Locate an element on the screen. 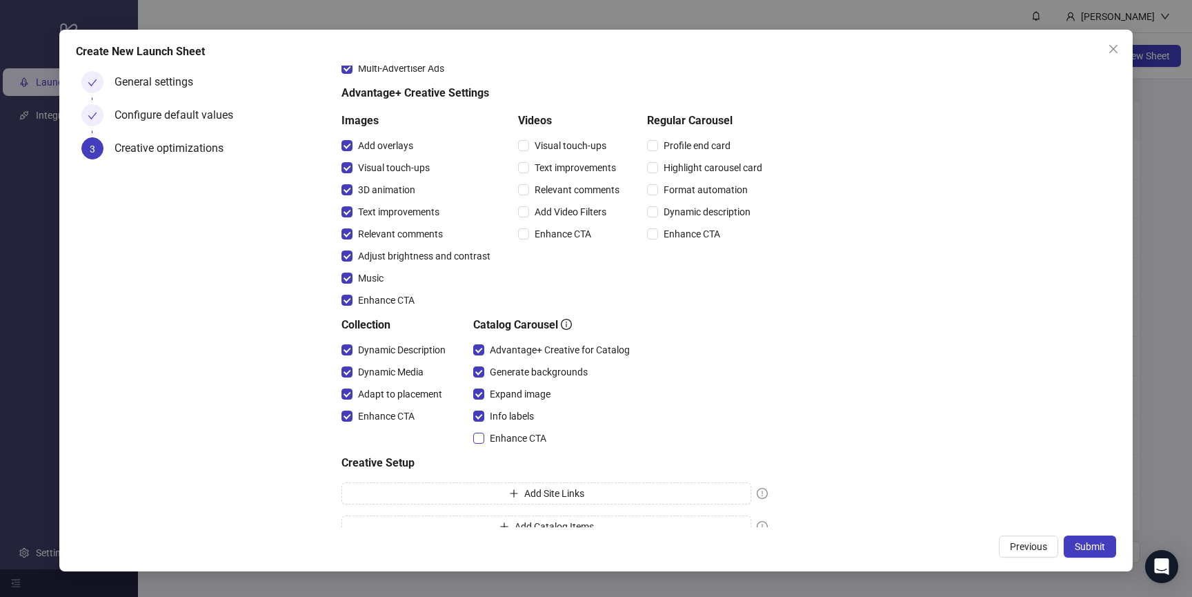 This screenshot has height=597, width=1192. span: Add Site Links is located at coordinates (554, 493).